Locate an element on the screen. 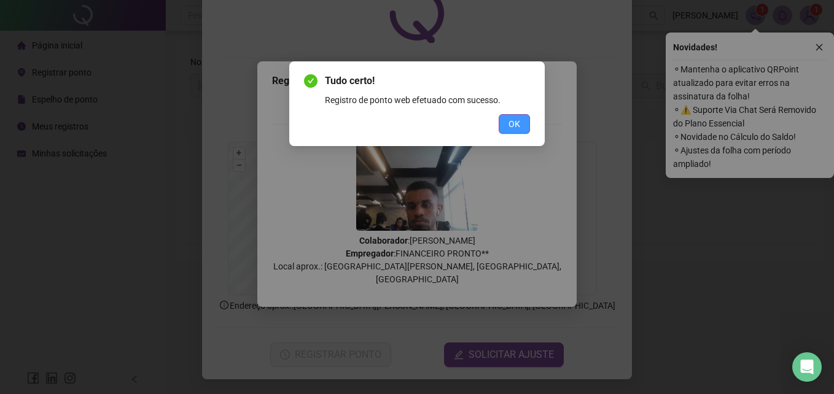 The height and width of the screenshot is (394, 834). div: Registro de ponto web efetuado com sucesso. is located at coordinates (428, 100).